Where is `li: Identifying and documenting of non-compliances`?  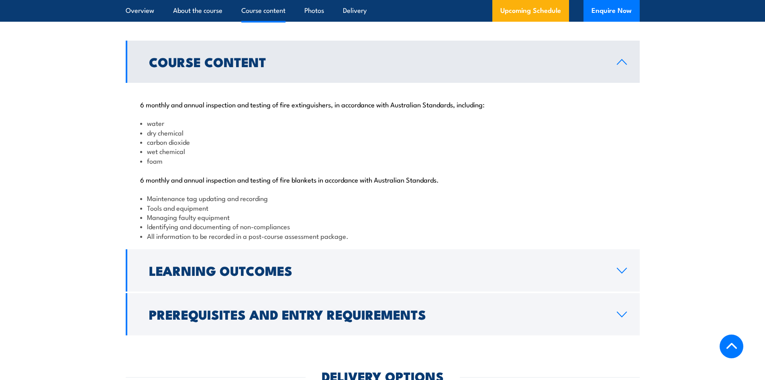 li: Identifying and documenting of non-compliances is located at coordinates (383, 226).